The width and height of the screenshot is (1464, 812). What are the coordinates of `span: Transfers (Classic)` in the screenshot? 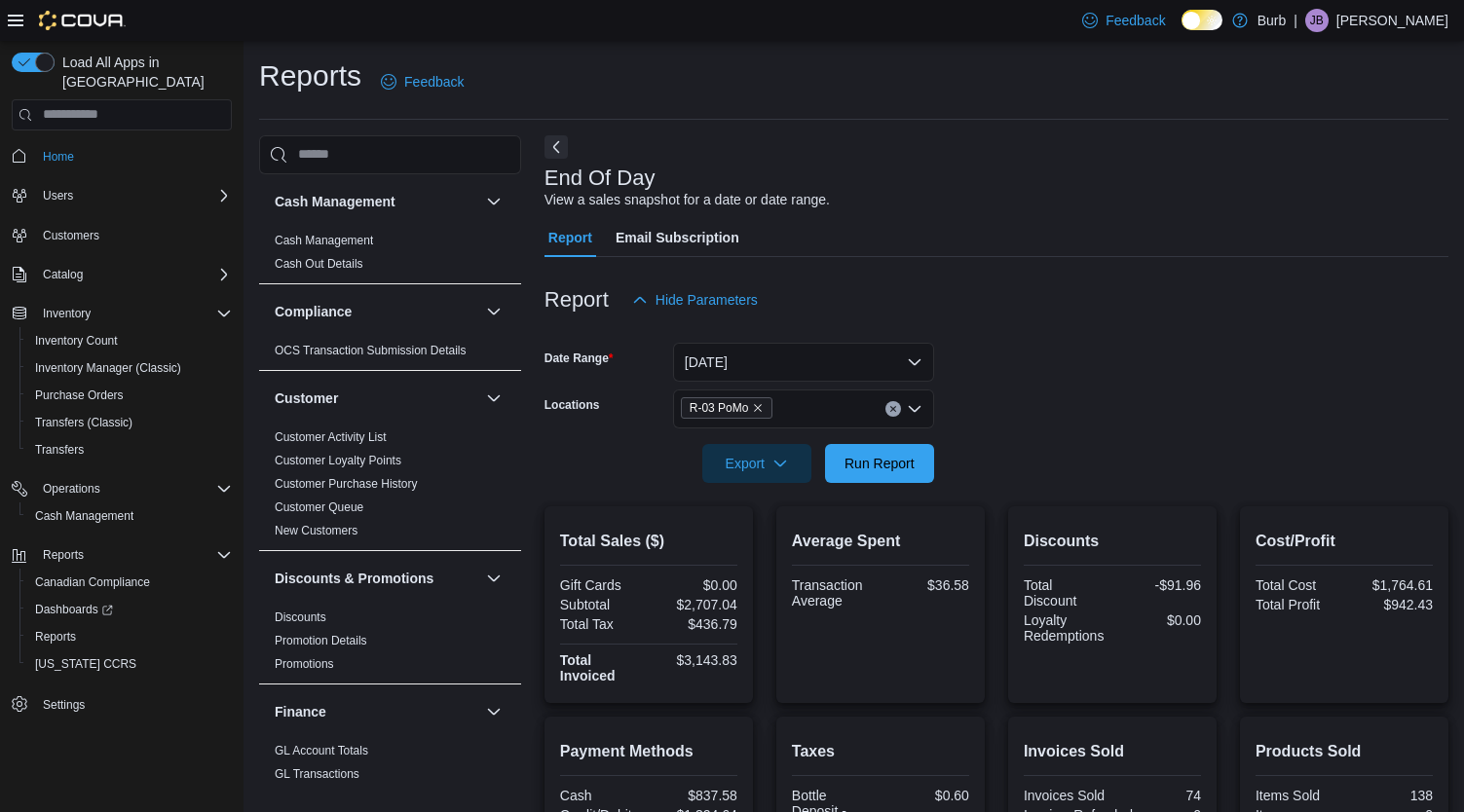 It's located at (130, 423).